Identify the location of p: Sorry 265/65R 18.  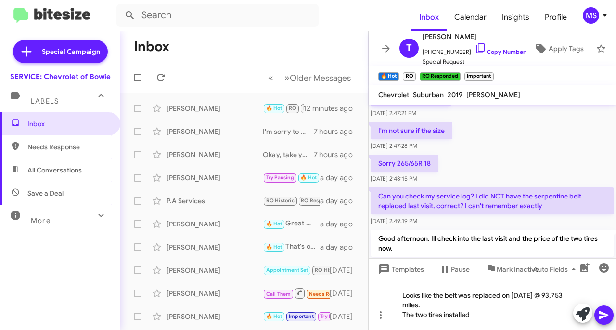
(404, 163).